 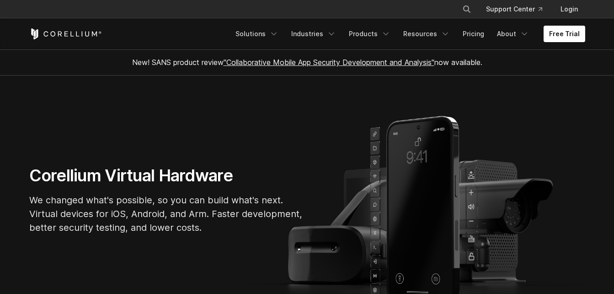 I want to click on a: Free Trial, so click(x=564, y=34).